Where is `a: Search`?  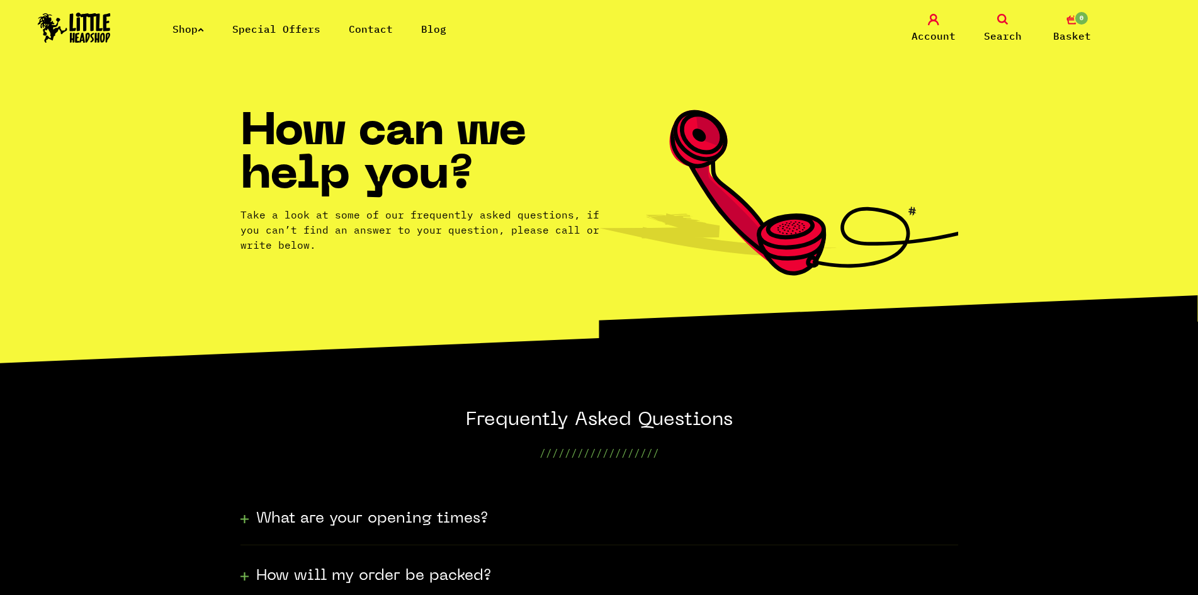
a: Search is located at coordinates (1003, 28).